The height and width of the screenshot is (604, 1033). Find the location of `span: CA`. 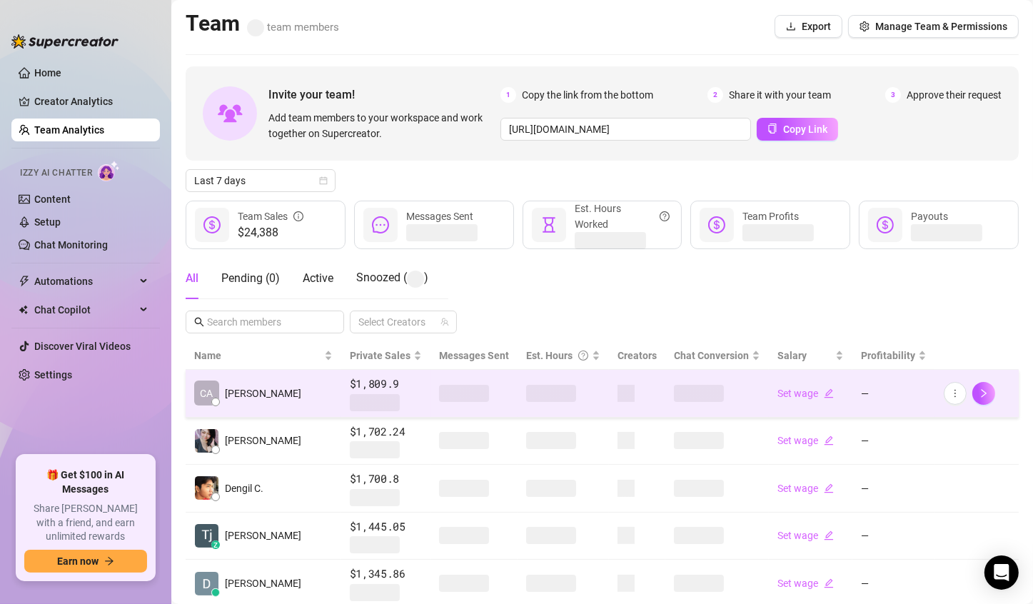

span: CA is located at coordinates (207, 393).